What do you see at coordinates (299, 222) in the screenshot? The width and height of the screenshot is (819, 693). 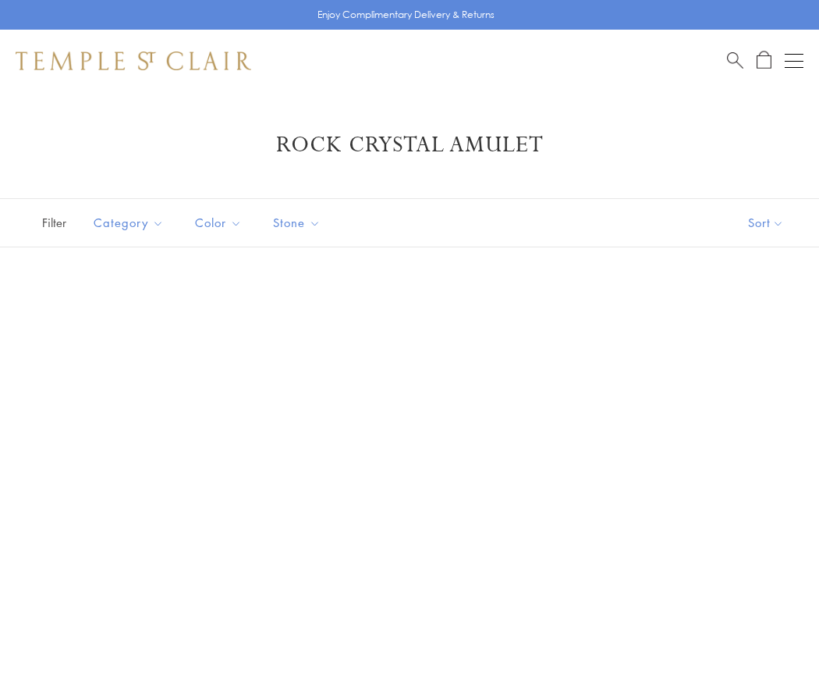 I see `span: Stone` at bounding box center [299, 222].